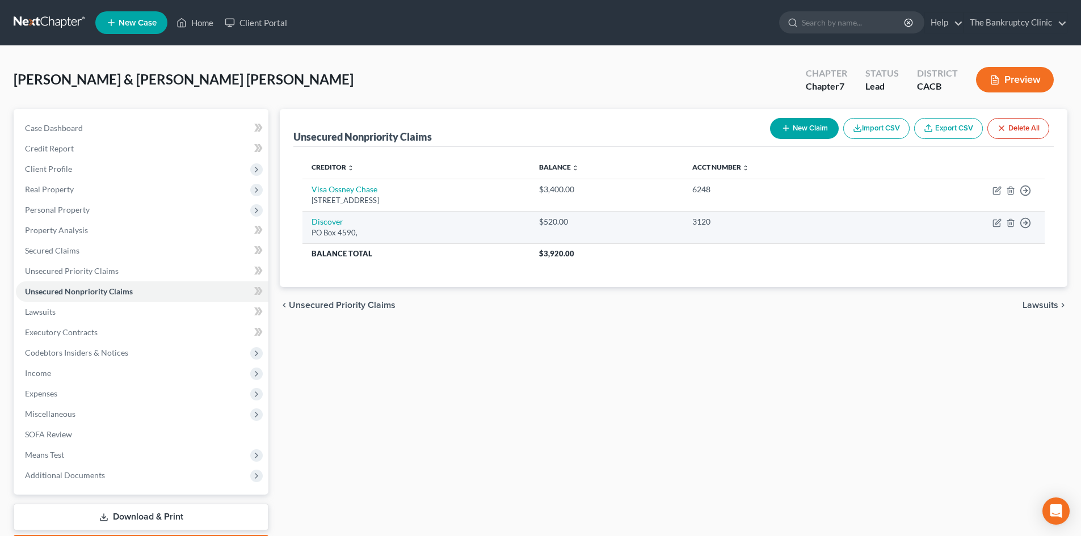  What do you see at coordinates (142, 251) in the screenshot?
I see `a: Secured Claims` at bounding box center [142, 251].